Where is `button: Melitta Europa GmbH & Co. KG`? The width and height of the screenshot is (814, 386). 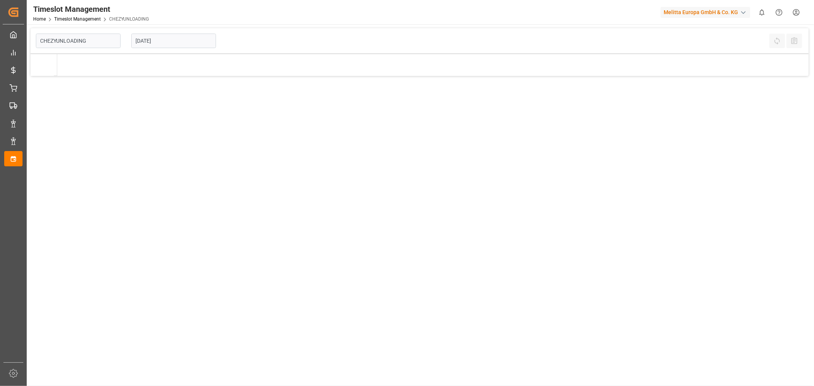
button: Melitta Europa GmbH & Co. KG is located at coordinates (706, 12).